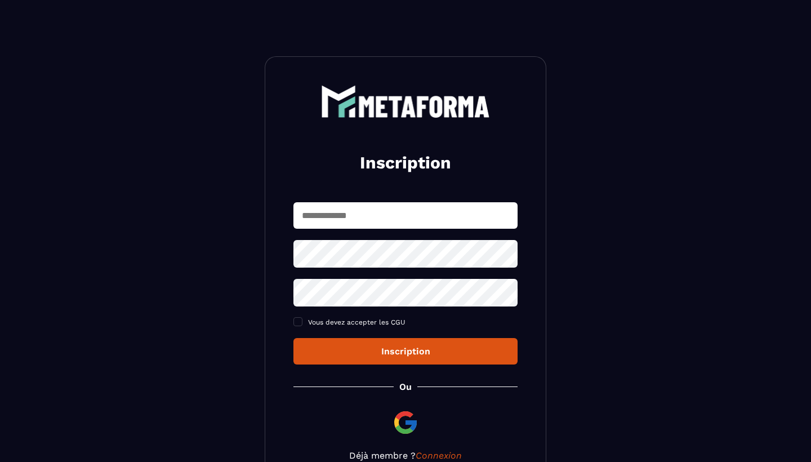 Image resolution: width=811 pixels, height=462 pixels. What do you see at coordinates (406, 101) in the screenshot?
I see `img: logo` at bounding box center [406, 101].